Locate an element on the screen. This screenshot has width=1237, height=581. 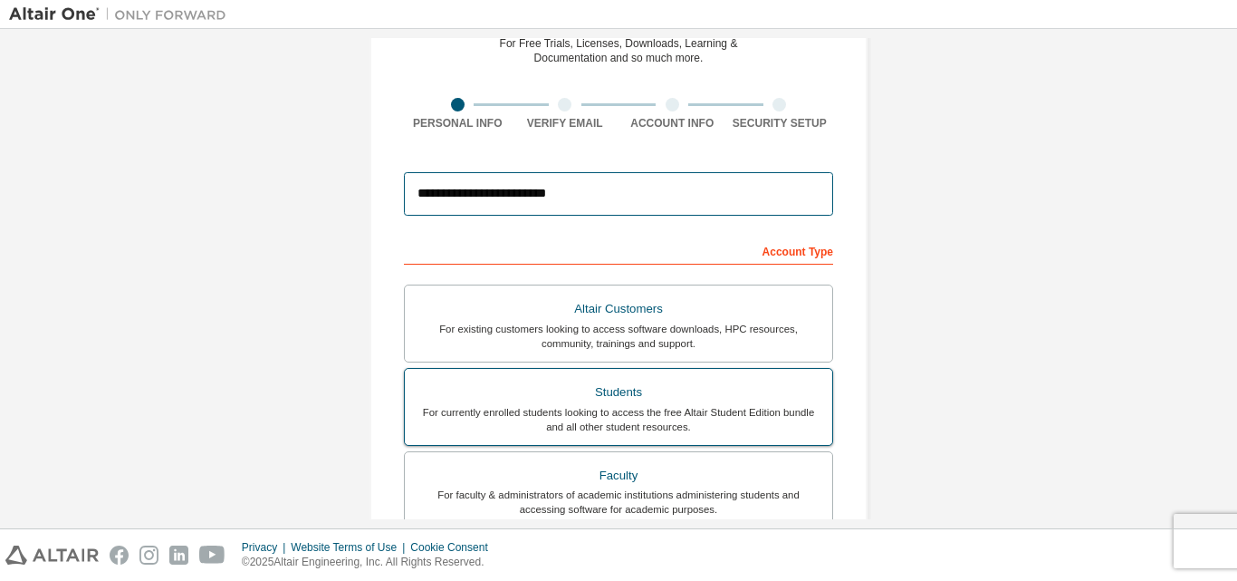
div: For existing customers looking to access software downloads, HPC resources, community, trainings ... is located at coordinates (619, 336).